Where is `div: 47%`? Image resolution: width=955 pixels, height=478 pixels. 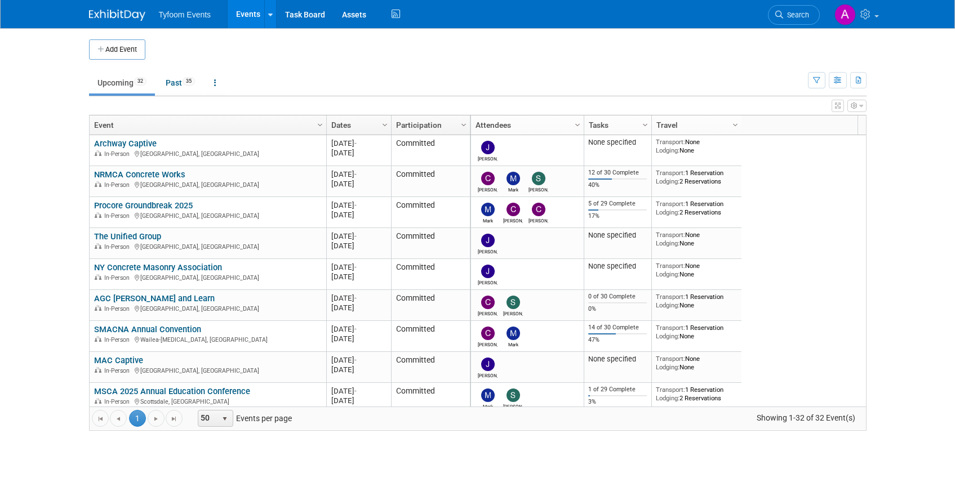 div: 47% is located at coordinates (617, 340).